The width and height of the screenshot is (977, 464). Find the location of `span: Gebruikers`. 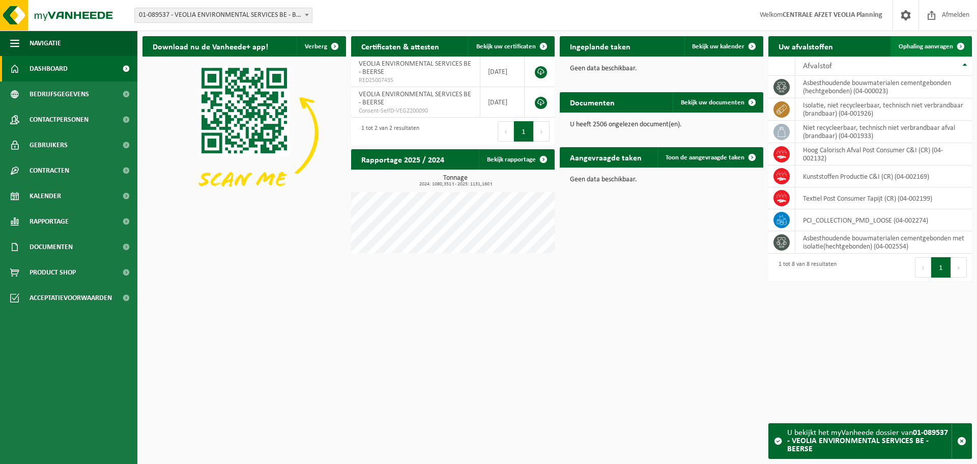

span: Gebruikers is located at coordinates (48, 145).